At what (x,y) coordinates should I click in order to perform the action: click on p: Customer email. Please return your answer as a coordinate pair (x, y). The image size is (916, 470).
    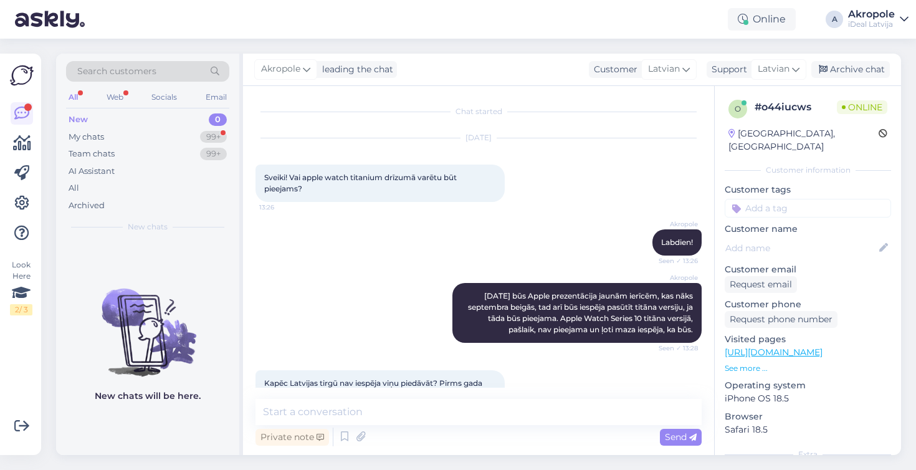
    Looking at the image, I should click on (808, 269).